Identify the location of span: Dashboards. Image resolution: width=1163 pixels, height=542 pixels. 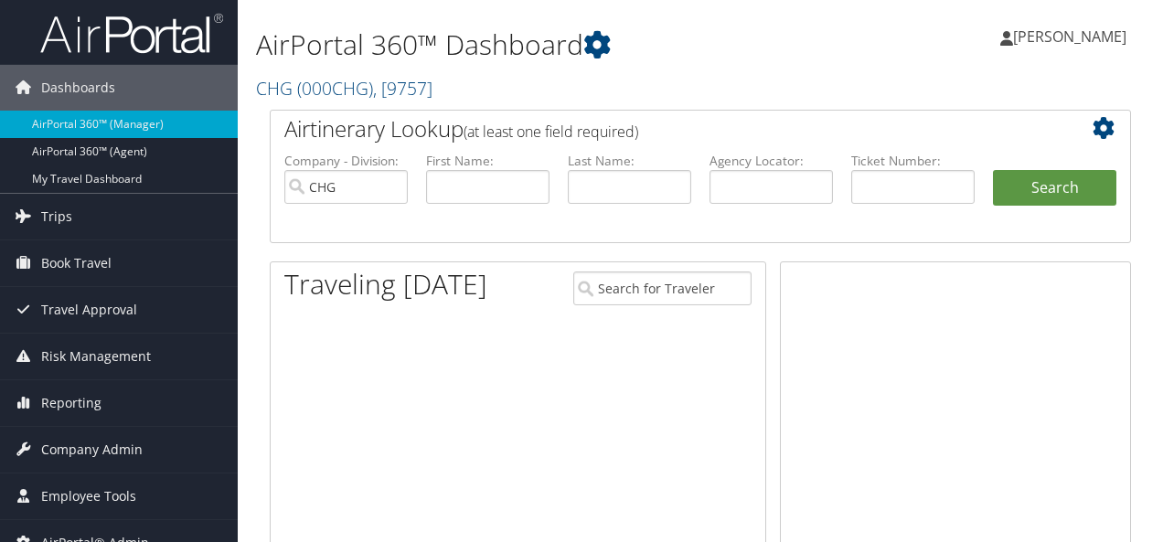
(78, 88).